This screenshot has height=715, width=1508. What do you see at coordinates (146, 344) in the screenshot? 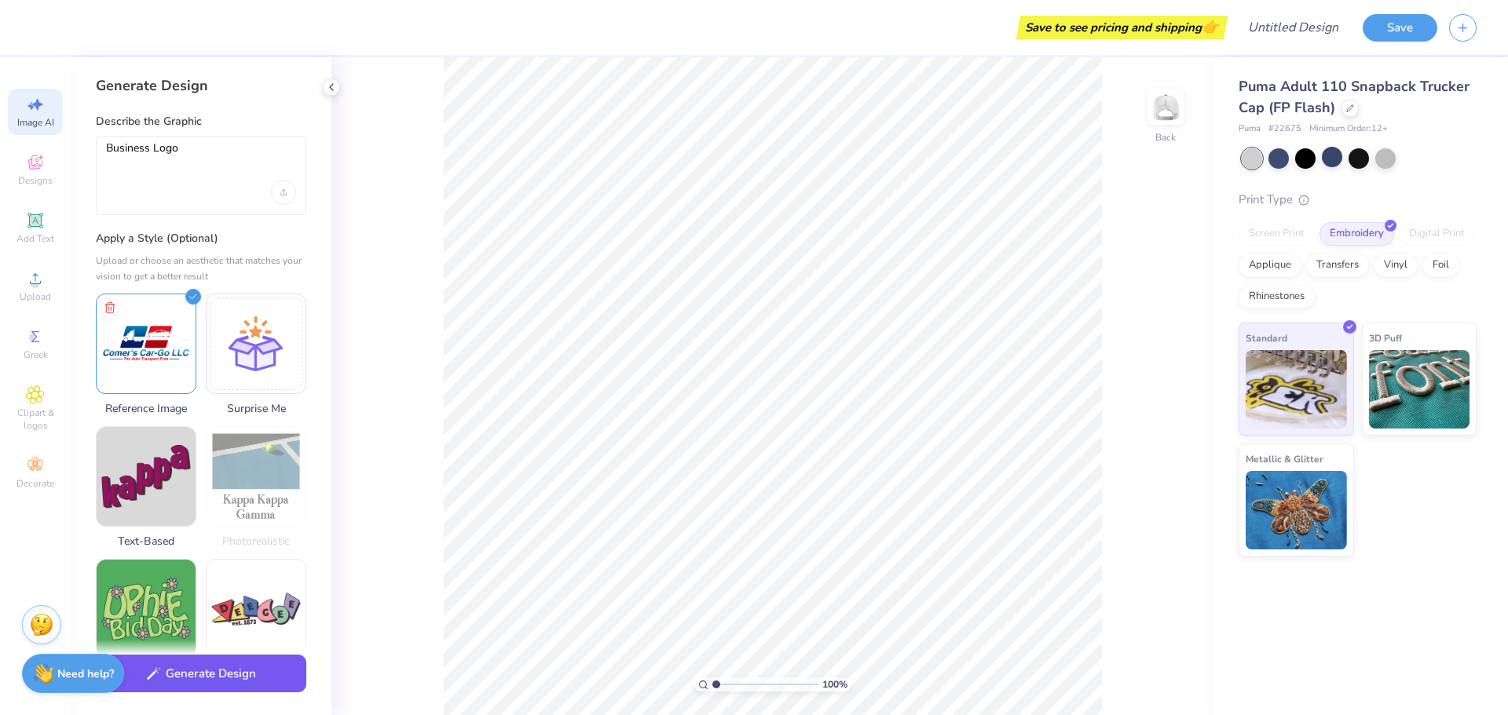
I see `img: Upload reference` at bounding box center [146, 344].